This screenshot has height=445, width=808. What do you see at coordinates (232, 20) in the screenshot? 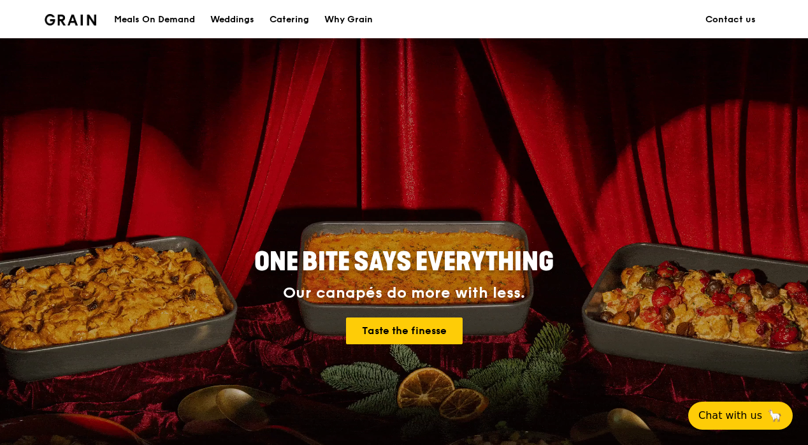
I see `a: Weddings` at bounding box center [232, 20].